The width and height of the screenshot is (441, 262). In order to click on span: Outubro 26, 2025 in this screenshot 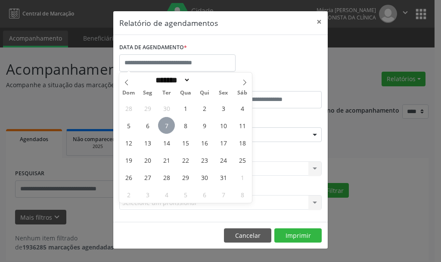, I will do `click(128, 177)`.